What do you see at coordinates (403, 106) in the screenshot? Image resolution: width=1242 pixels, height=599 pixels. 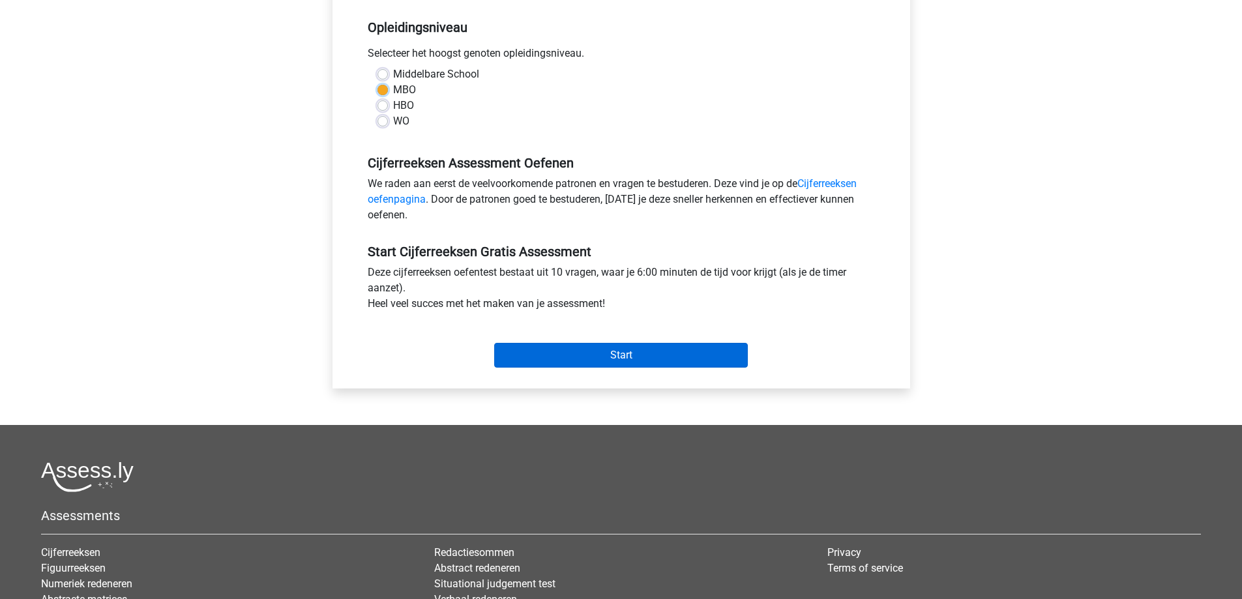 I see `label: HBO` at bounding box center [403, 106].